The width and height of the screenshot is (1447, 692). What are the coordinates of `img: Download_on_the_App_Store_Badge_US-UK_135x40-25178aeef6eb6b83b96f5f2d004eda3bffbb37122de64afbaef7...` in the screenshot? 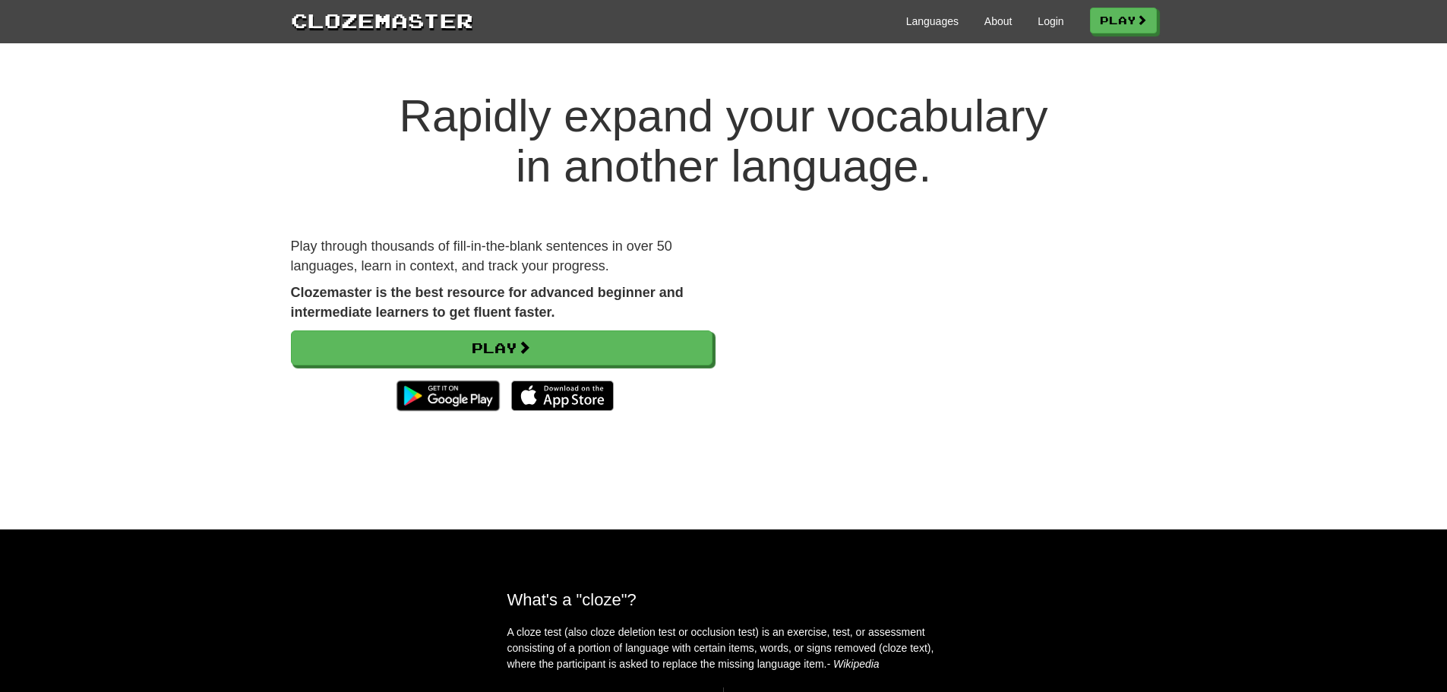 It's located at (562, 396).